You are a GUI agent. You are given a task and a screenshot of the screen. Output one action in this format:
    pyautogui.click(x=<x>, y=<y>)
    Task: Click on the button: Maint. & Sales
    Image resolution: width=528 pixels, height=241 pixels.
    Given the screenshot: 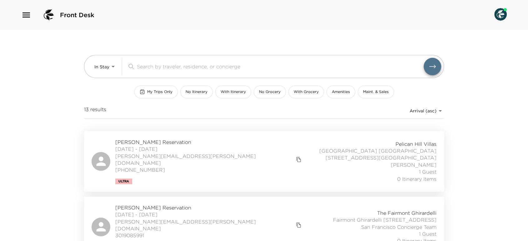 What is the action you would take?
    pyautogui.click(x=376, y=92)
    